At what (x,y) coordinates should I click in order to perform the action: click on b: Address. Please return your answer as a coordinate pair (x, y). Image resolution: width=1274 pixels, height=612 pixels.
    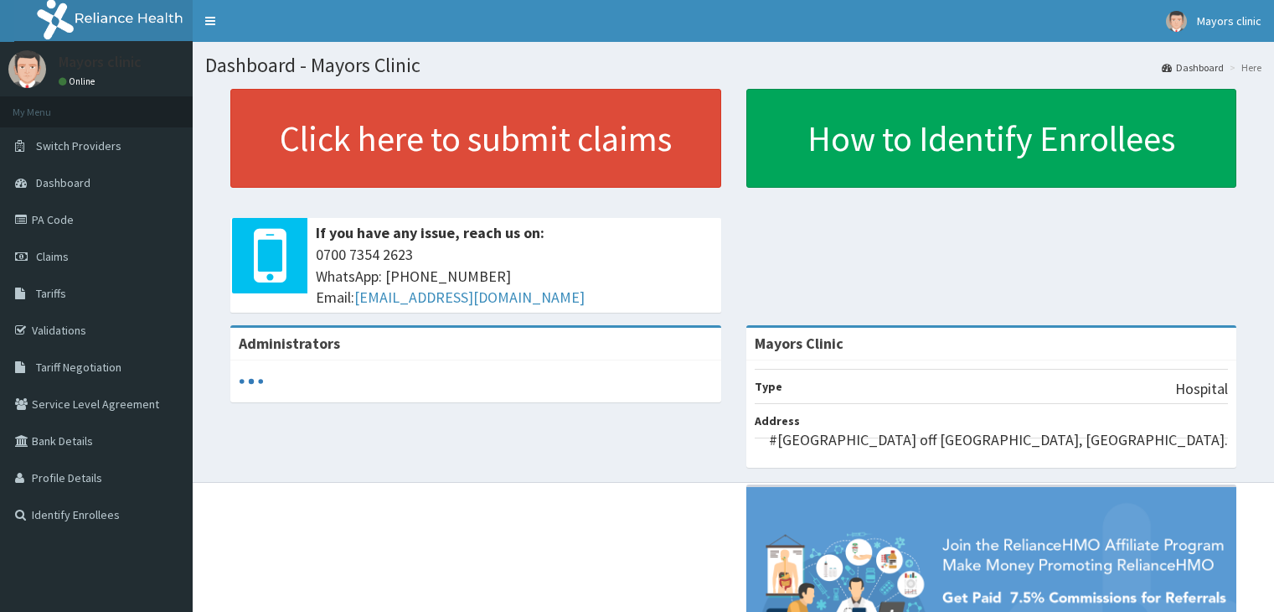
    Looking at the image, I should click on (777, 421).